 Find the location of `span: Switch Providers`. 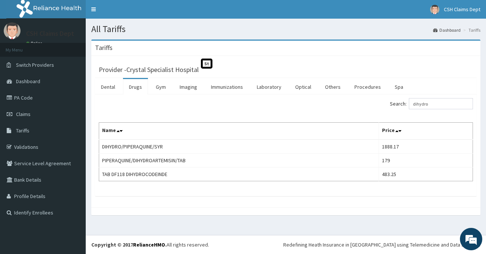

span: Switch Providers is located at coordinates (35, 65).